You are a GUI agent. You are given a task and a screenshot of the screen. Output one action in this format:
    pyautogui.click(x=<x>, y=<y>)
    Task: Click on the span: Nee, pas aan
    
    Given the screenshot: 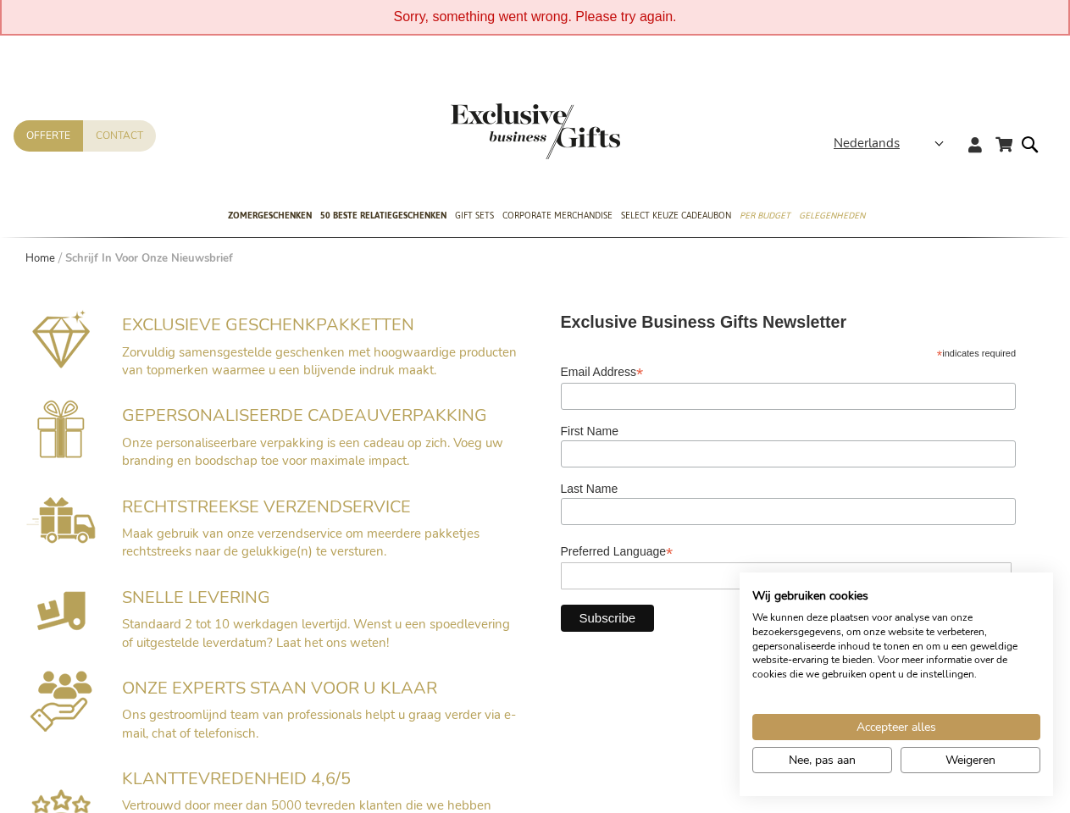 What is the action you would take?
    pyautogui.click(x=822, y=760)
    